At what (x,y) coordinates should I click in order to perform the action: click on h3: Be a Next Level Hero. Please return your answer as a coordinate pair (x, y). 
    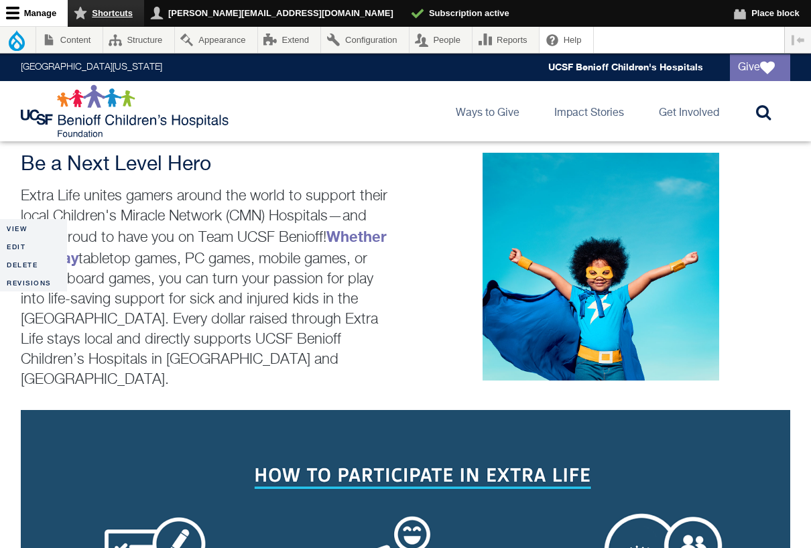
    Looking at the image, I should click on (210, 165).